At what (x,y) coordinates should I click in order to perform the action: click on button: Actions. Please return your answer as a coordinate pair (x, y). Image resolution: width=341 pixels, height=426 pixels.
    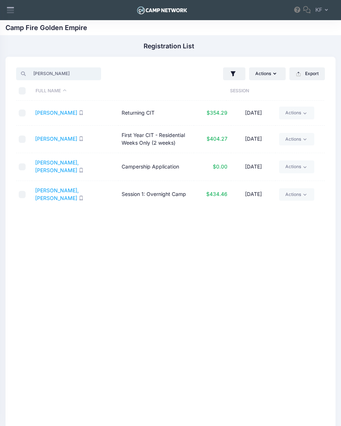
    Looking at the image, I should click on (268, 74).